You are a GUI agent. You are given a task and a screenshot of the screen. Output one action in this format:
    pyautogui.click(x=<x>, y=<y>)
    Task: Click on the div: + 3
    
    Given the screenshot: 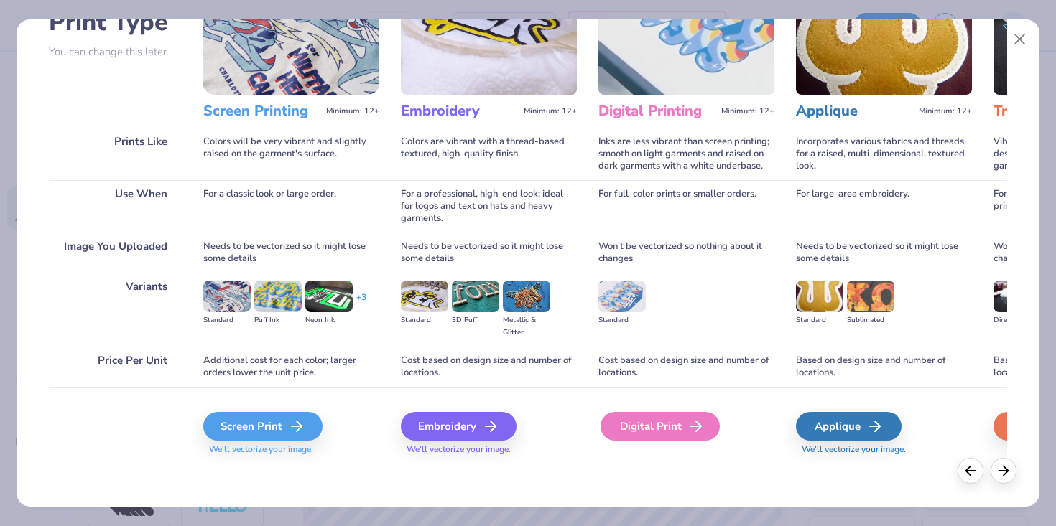 What is the action you would take?
    pyautogui.click(x=361, y=304)
    